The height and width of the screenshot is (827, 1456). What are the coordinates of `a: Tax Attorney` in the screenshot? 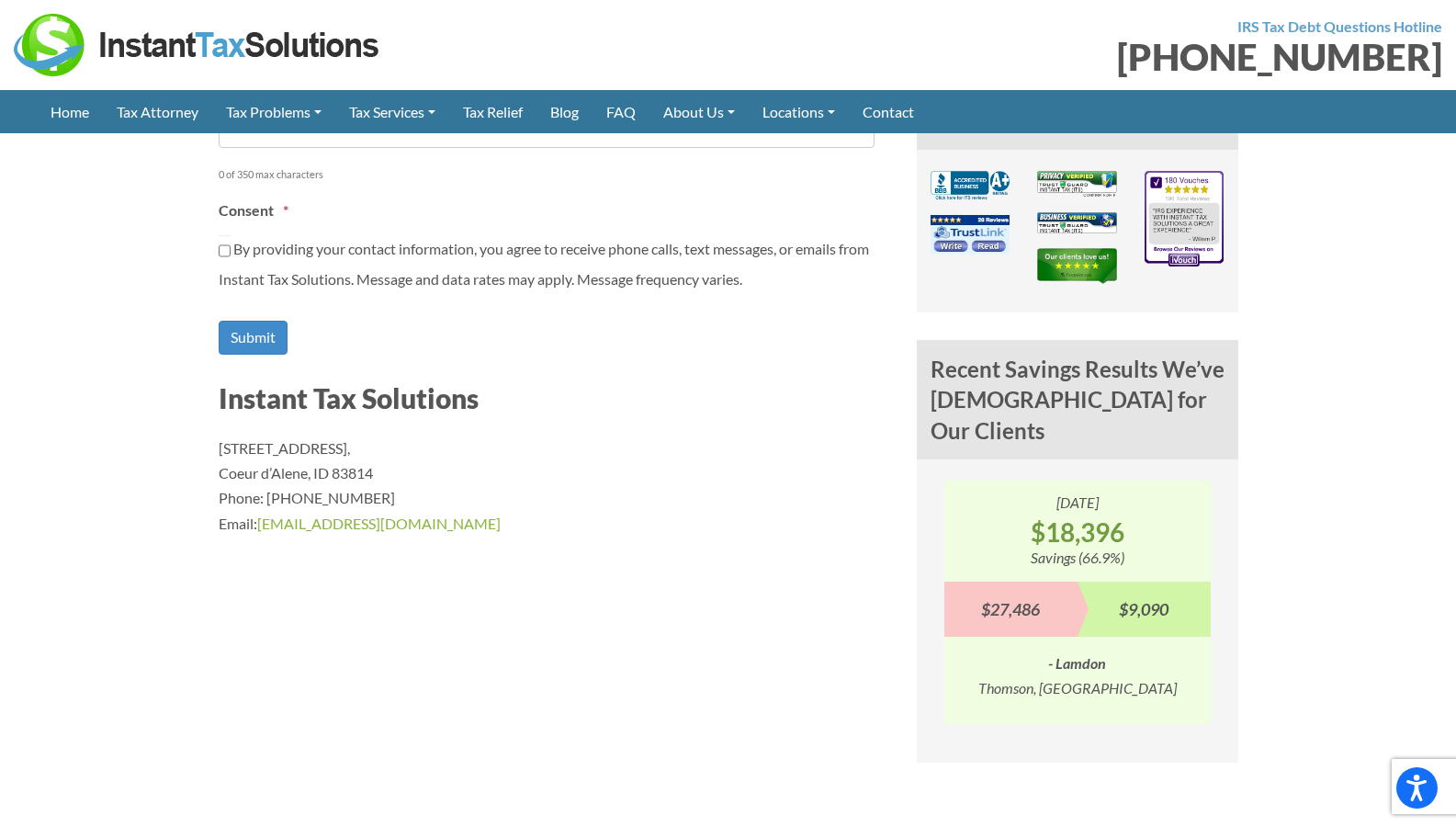 It's located at (157, 111).